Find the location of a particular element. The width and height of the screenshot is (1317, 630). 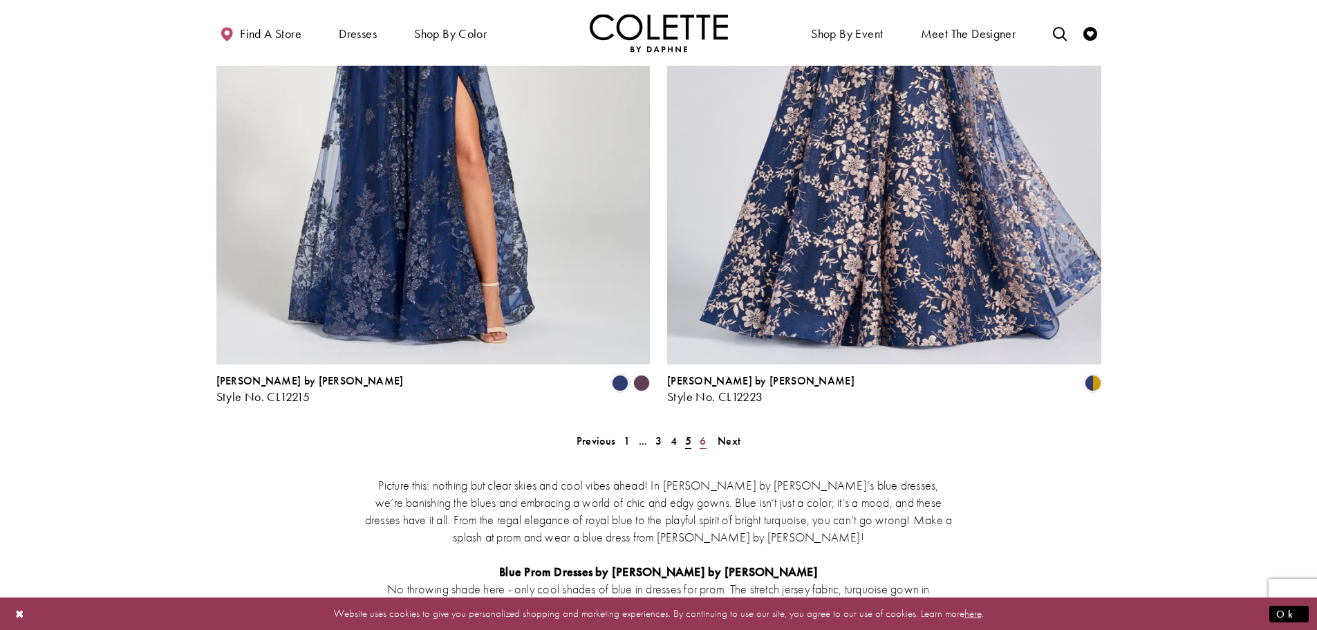

span: 5 is located at coordinates (688, 440).